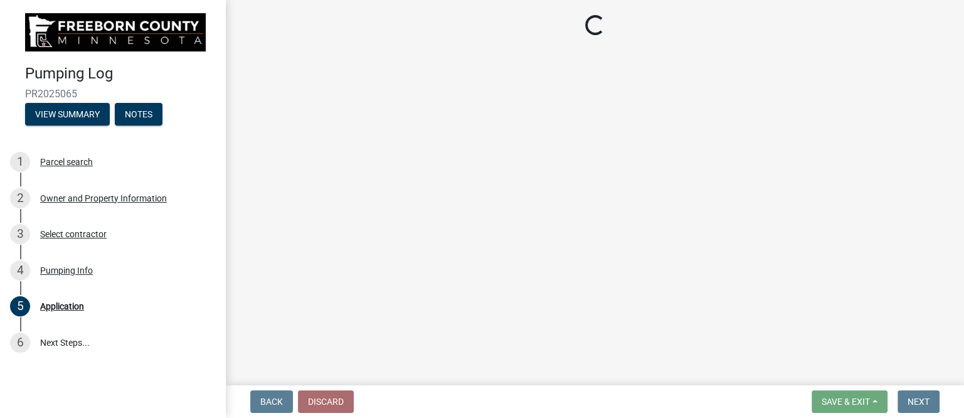 The width and height of the screenshot is (964, 418). I want to click on div: Pumping Info, so click(66, 270).